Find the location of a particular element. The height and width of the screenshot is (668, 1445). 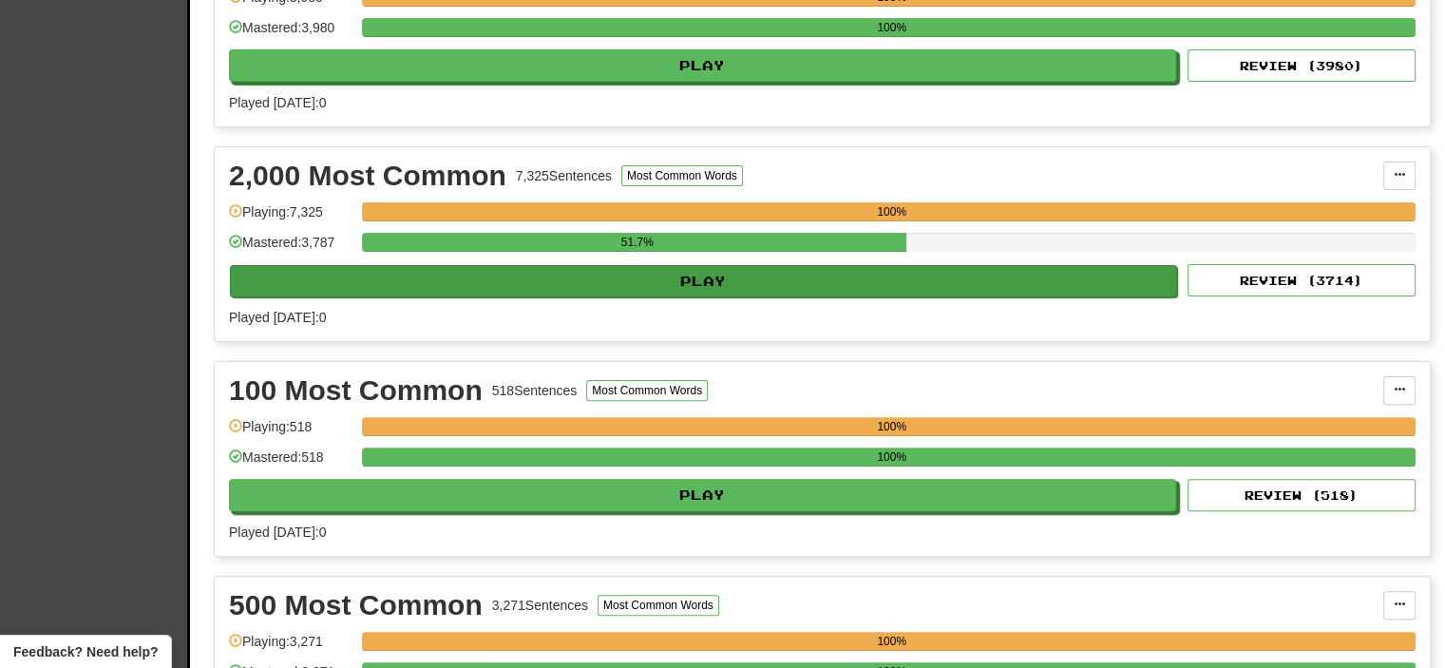

button: Review (518) is located at coordinates (1302, 495).